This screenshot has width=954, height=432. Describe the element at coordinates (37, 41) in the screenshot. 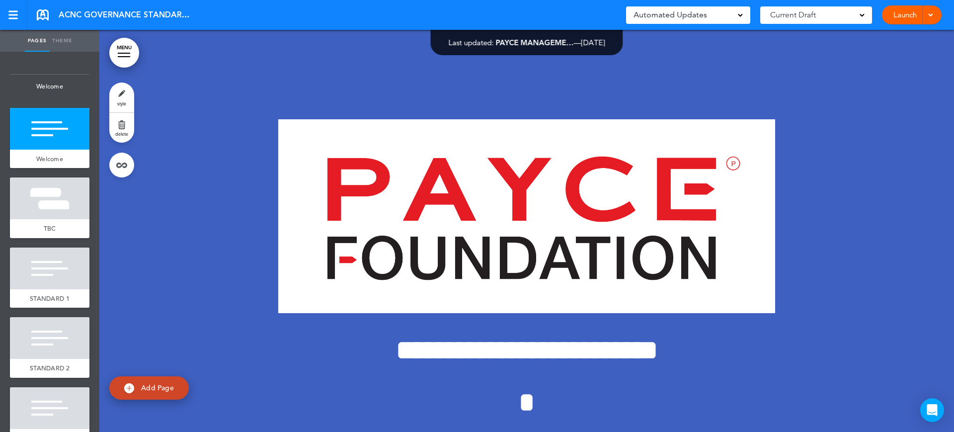

I see `a: Pages` at that location.